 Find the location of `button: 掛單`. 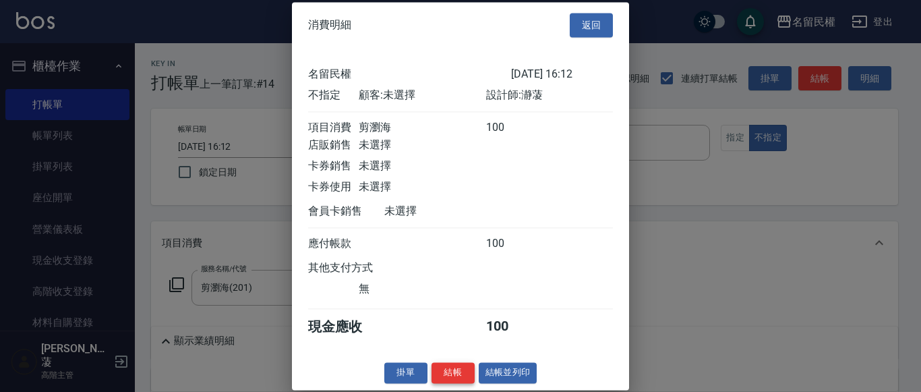

button: 掛單 is located at coordinates (406, 372).